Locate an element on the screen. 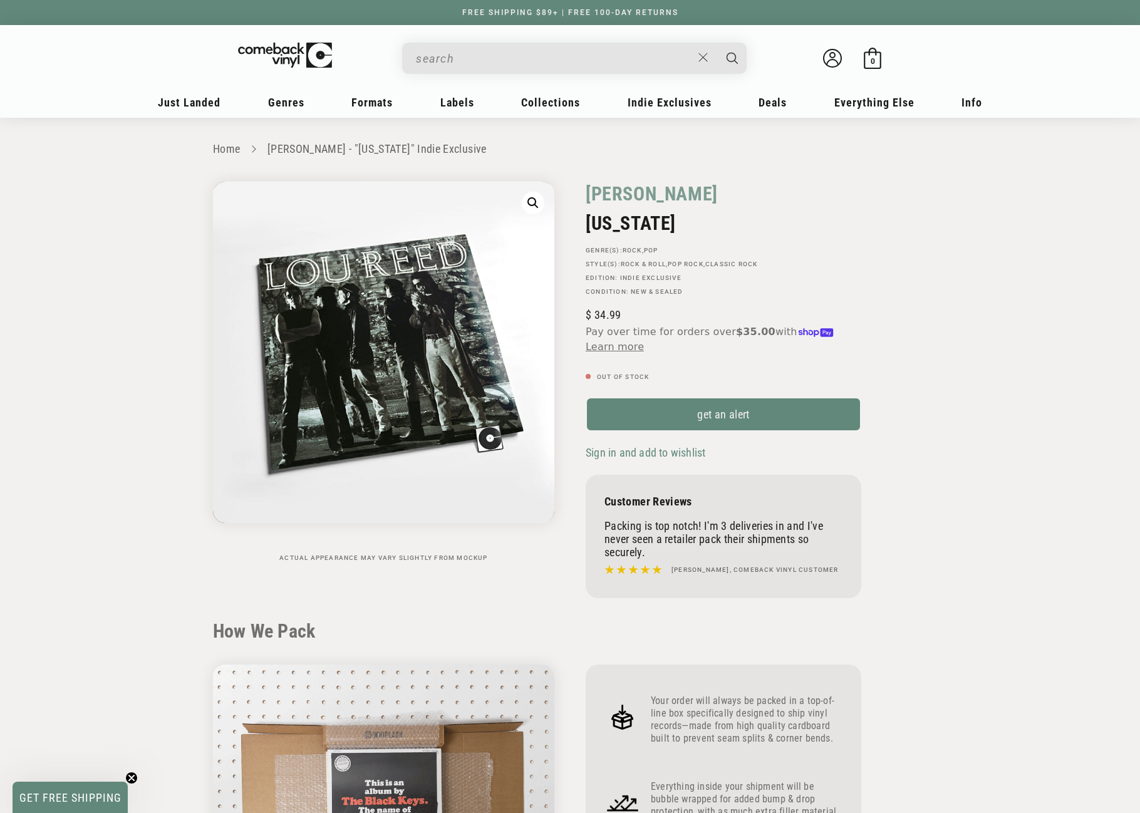  a: Rock & Roll is located at coordinates (643, 264).